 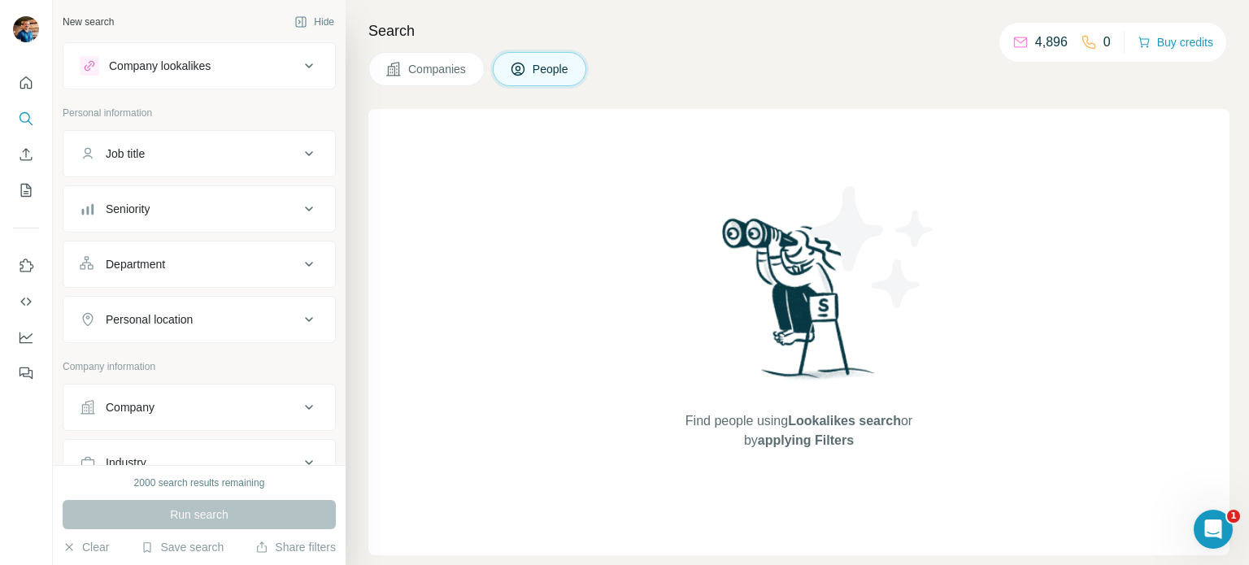 What do you see at coordinates (149, 320) in the screenshot?
I see `div: Personal location` at bounding box center [149, 320].